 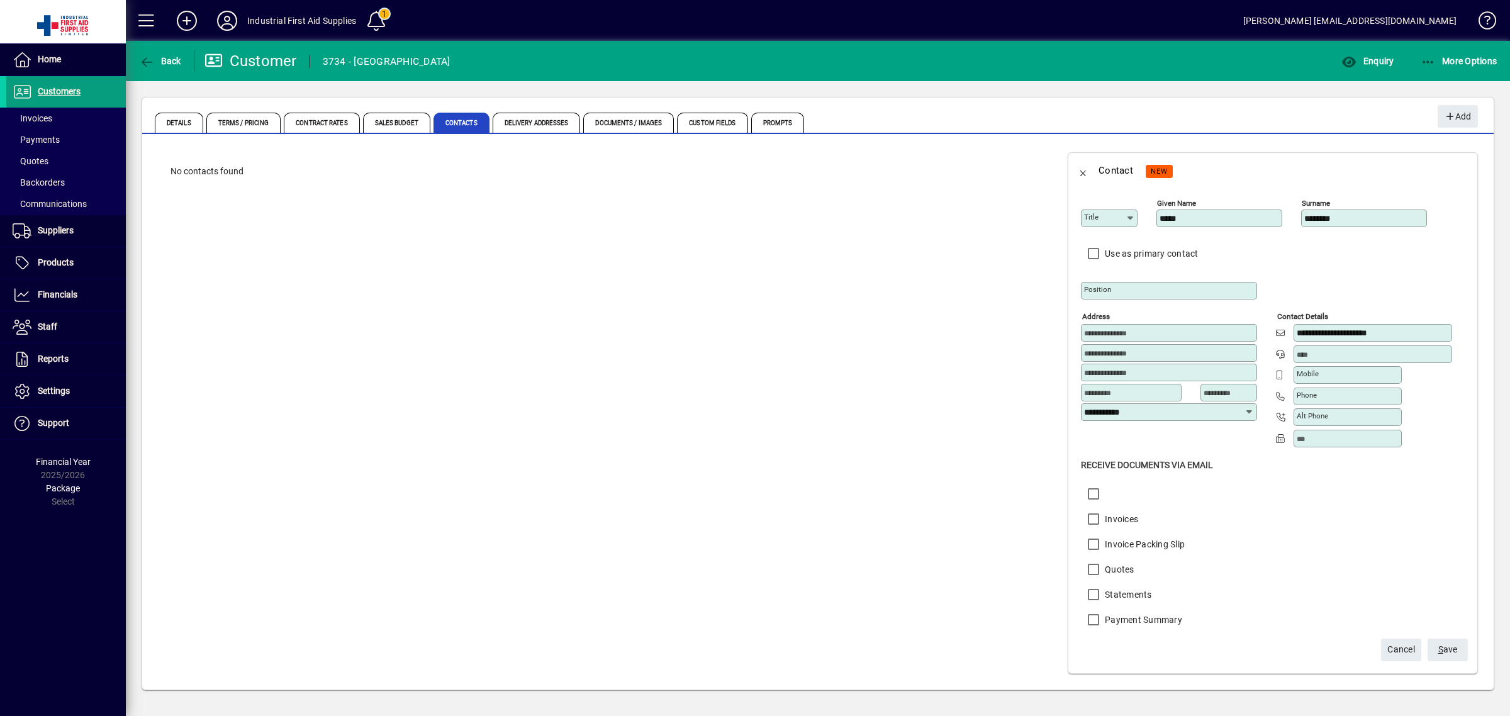 I want to click on span: Products, so click(x=55, y=262).